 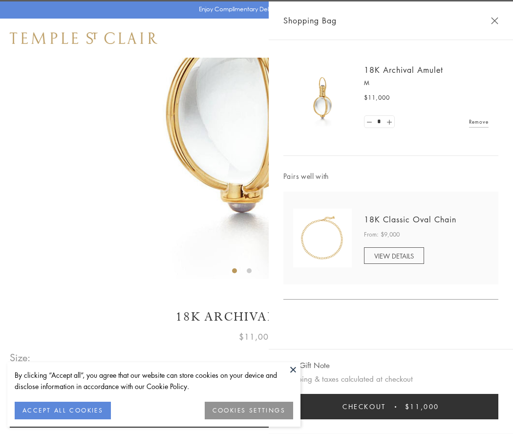 What do you see at coordinates (394, 255) in the screenshot?
I see `a: VIEW DETAILS` at bounding box center [394, 255].